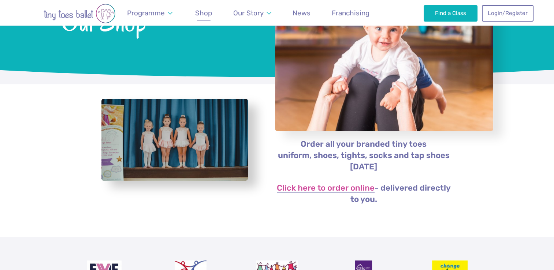  Describe the element at coordinates (325, 189) in the screenshot. I see `a: Click here to order online` at that location.